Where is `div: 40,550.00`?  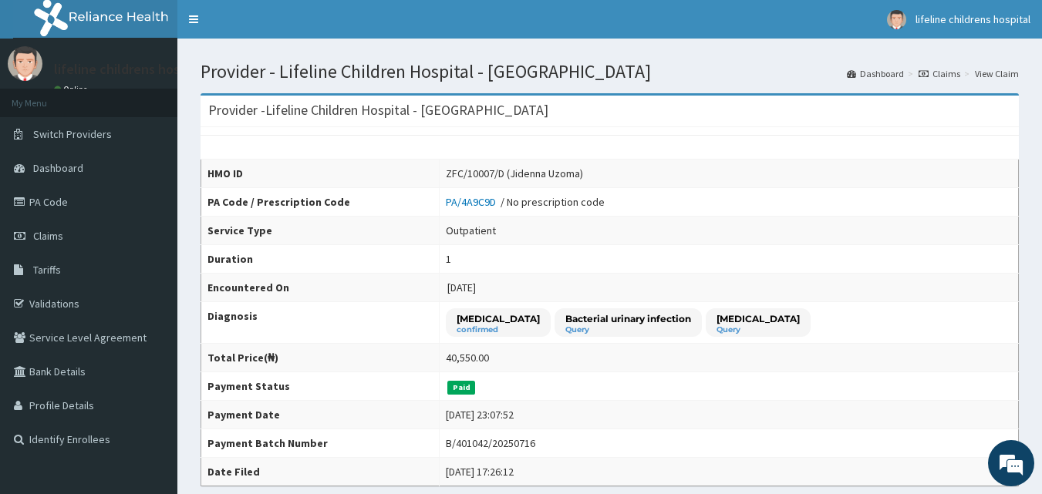 div: 40,550.00 is located at coordinates (467, 358).